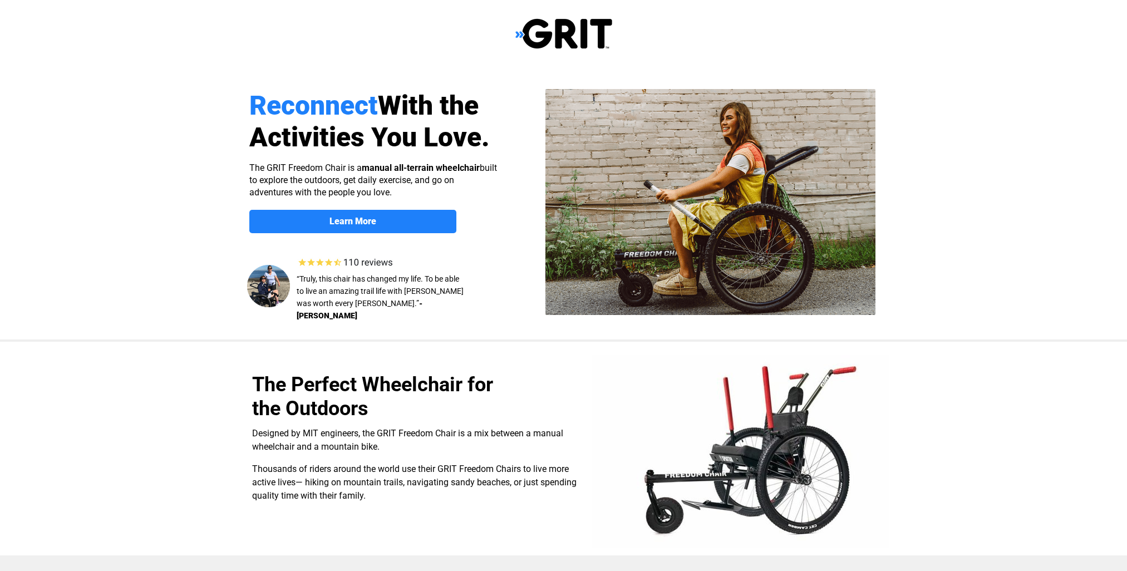 The height and width of the screenshot is (571, 1127). Describe the element at coordinates (353, 221) in the screenshot. I see `strong: Learn More` at that location.